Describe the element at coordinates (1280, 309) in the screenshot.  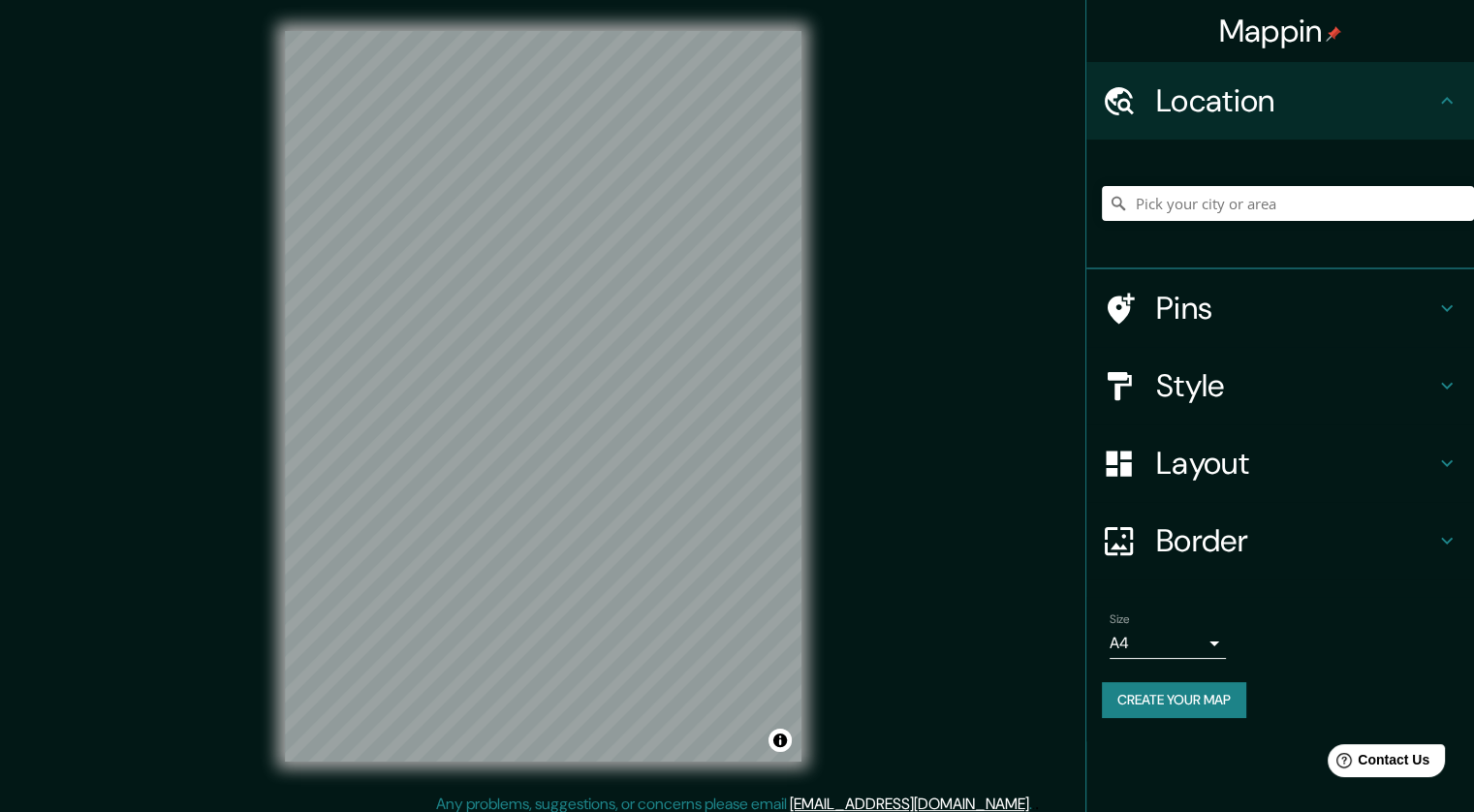
I see `div: Pins` at that location.